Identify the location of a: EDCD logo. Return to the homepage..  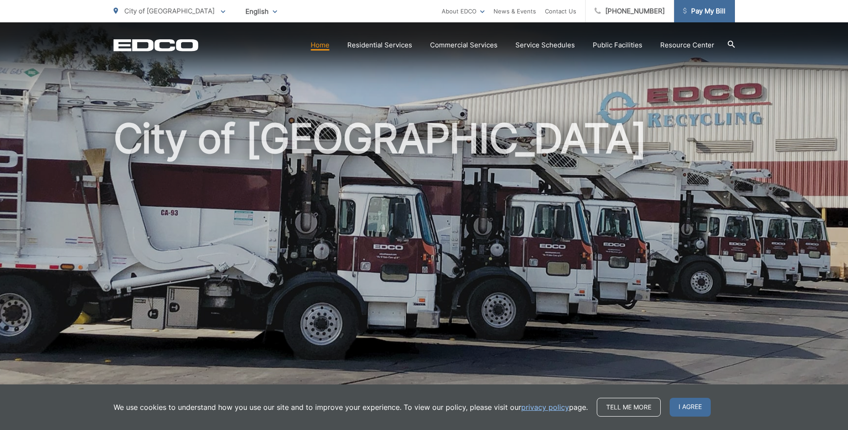
(156, 45).